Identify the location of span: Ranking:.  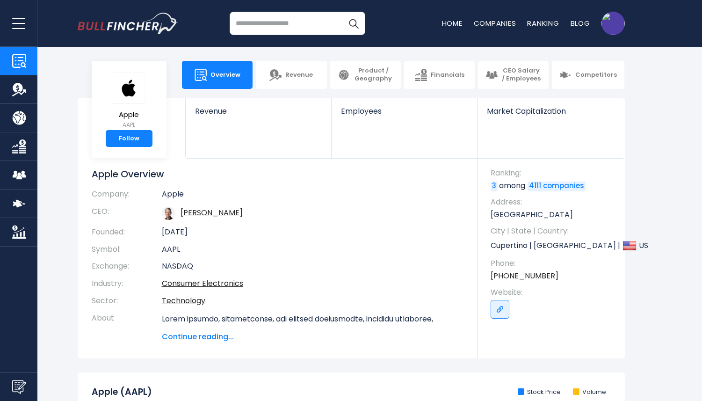
(553, 173).